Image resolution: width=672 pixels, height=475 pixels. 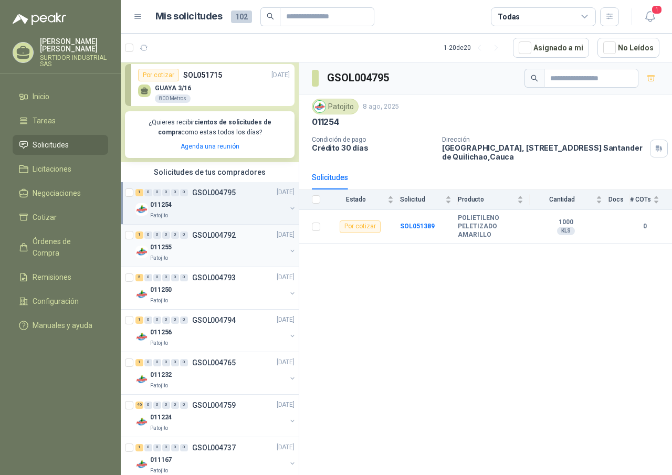 I want to click on th: Estado, so click(x=363, y=199).